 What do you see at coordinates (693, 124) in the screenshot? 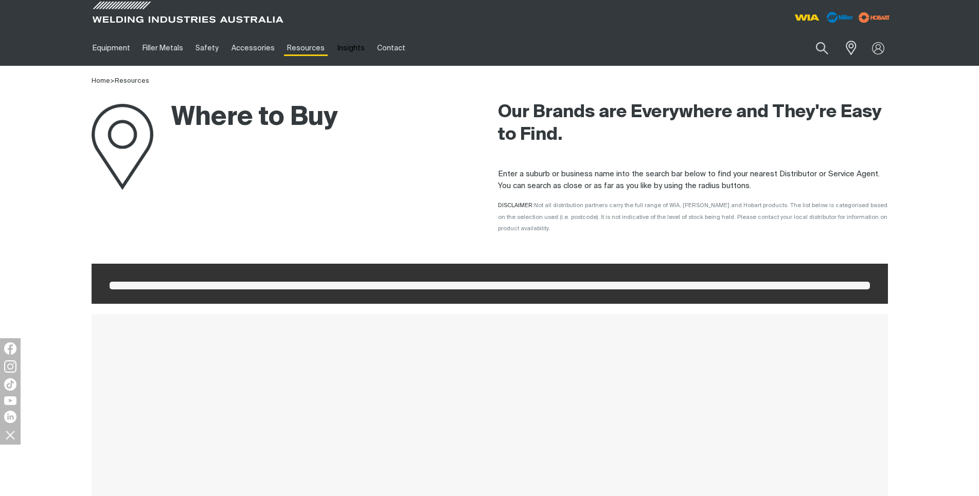
I see `h2: Our Brands are Everywhere and They're Easy to Find.` at bounding box center [693, 124].